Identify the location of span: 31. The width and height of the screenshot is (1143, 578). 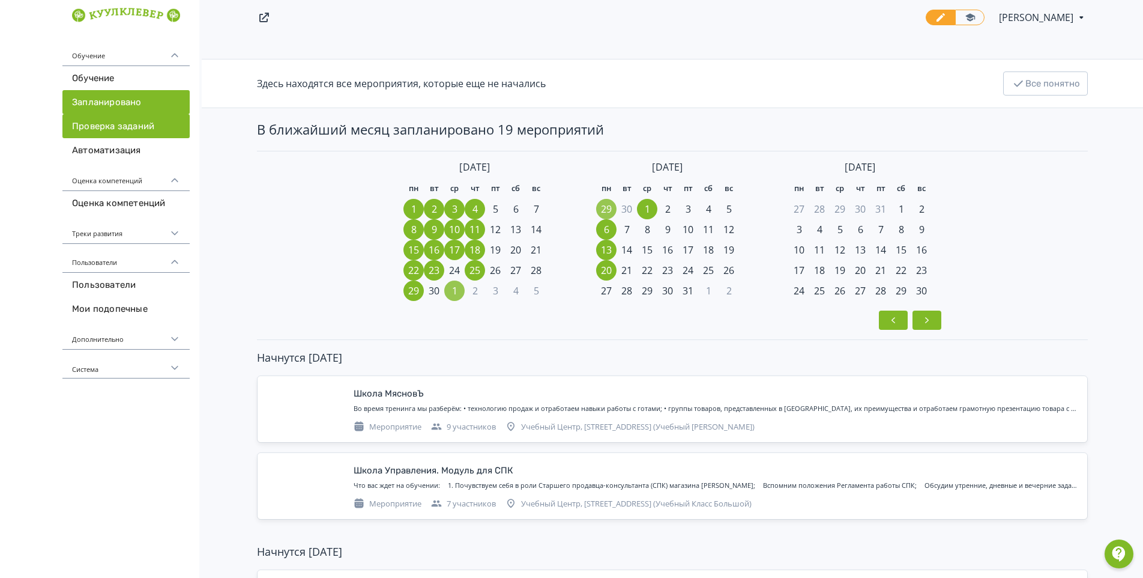
(881, 209).